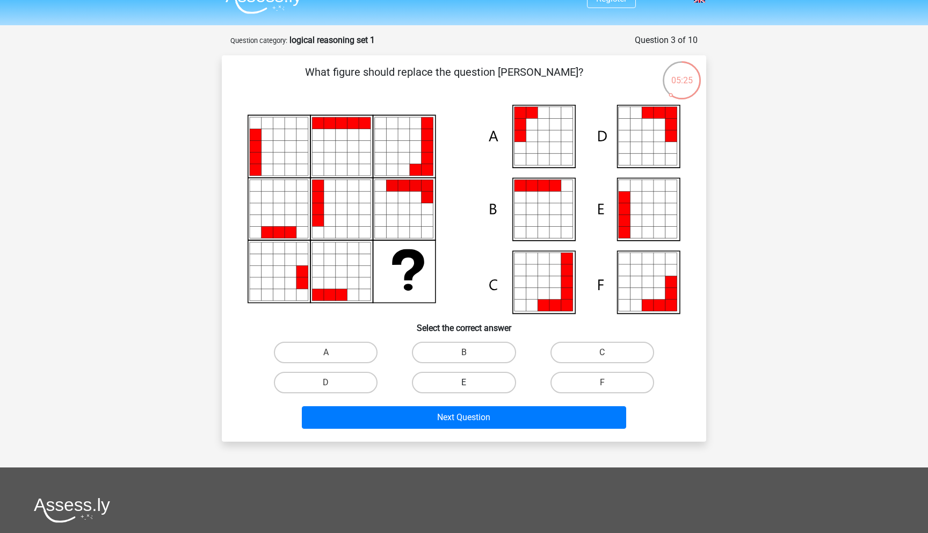 The width and height of the screenshot is (928, 533). What do you see at coordinates (325, 382) in the screenshot?
I see `label: D` at bounding box center [325, 382].